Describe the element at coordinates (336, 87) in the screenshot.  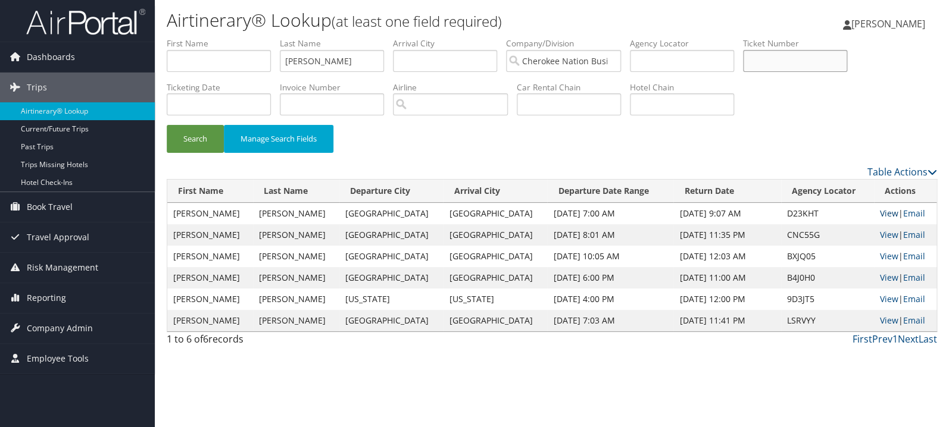
I see `label: Invoice Number` at that location.